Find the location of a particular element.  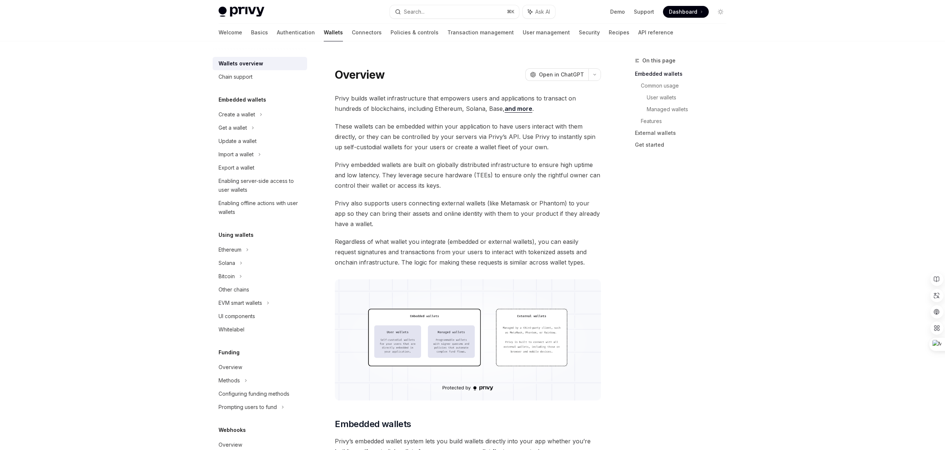

img: images/walletoverview.png is located at coordinates (468, 340).